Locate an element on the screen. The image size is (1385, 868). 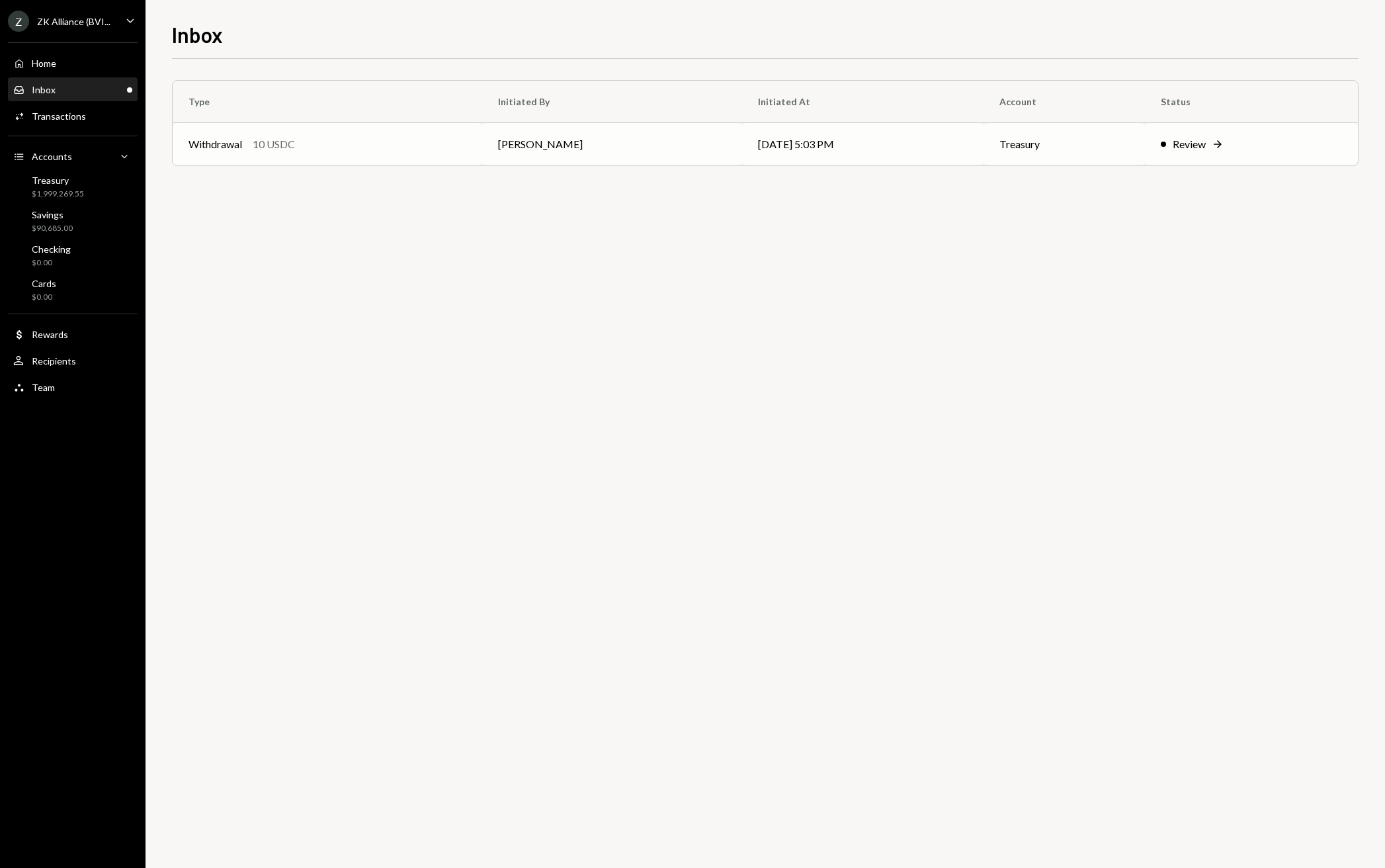
div: Withdrawal is located at coordinates (215, 145).